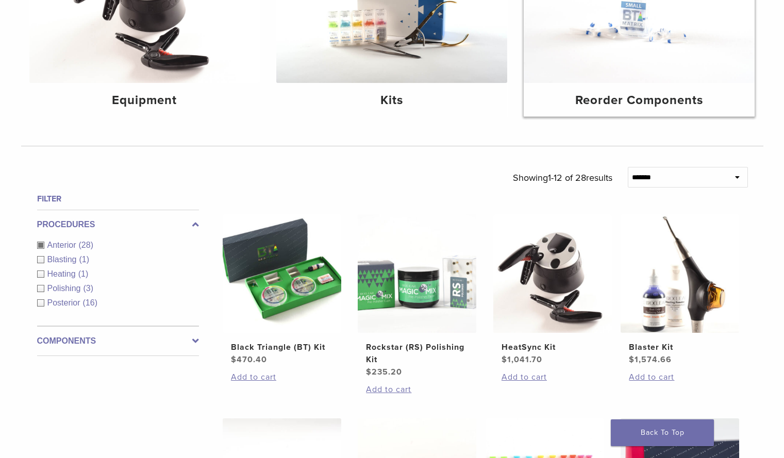 The image size is (784, 458). What do you see at coordinates (680, 290) in the screenshot?
I see `a: Blaster KitBlaster Kit $1,574.66` at bounding box center [680, 290].